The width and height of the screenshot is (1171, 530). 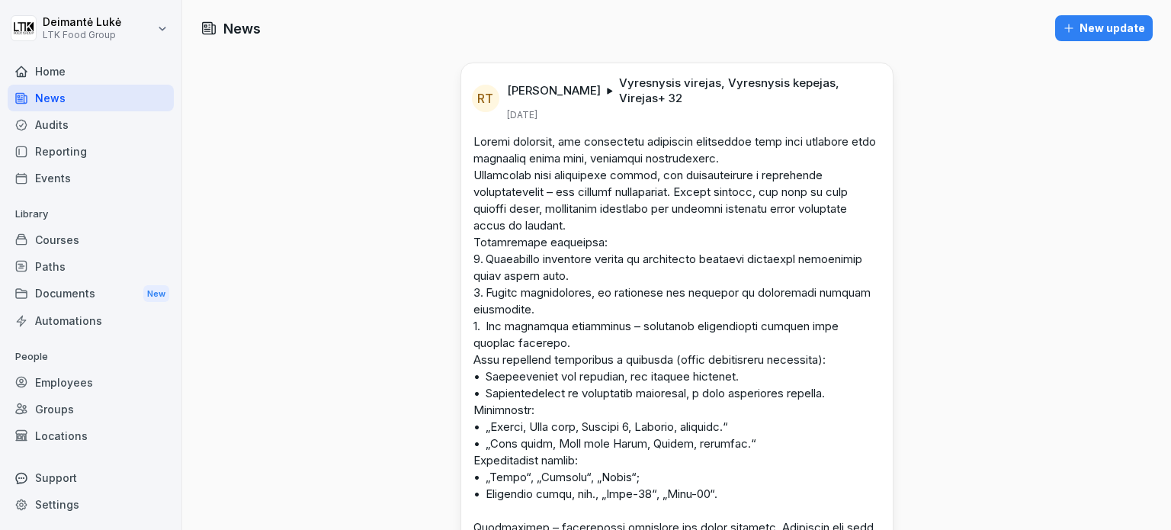 What do you see at coordinates (91, 98) in the screenshot?
I see `a: News` at bounding box center [91, 98].